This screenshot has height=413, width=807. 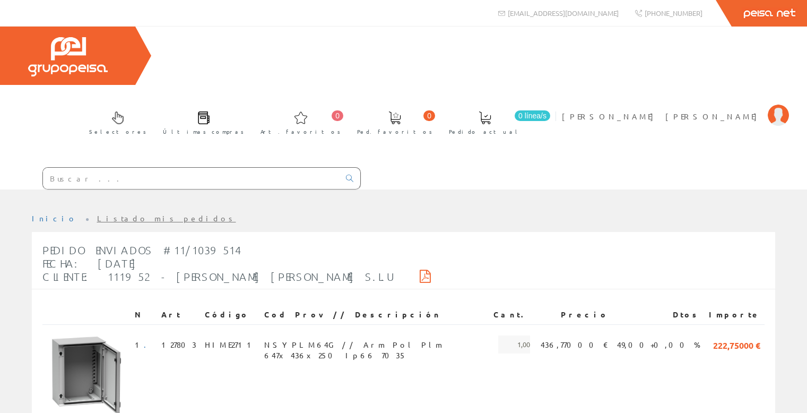 I want to click on span: Últimas compras, so click(x=203, y=132).